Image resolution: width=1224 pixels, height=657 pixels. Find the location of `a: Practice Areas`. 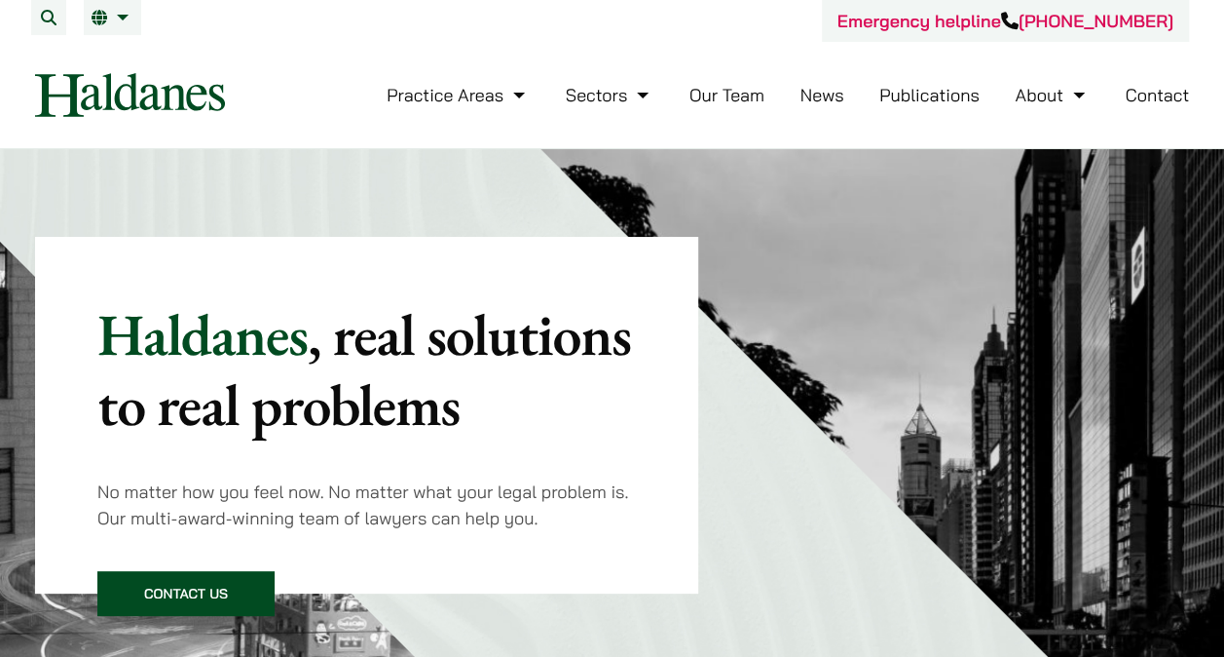

a: Practice Areas is located at coordinates (458, 94).